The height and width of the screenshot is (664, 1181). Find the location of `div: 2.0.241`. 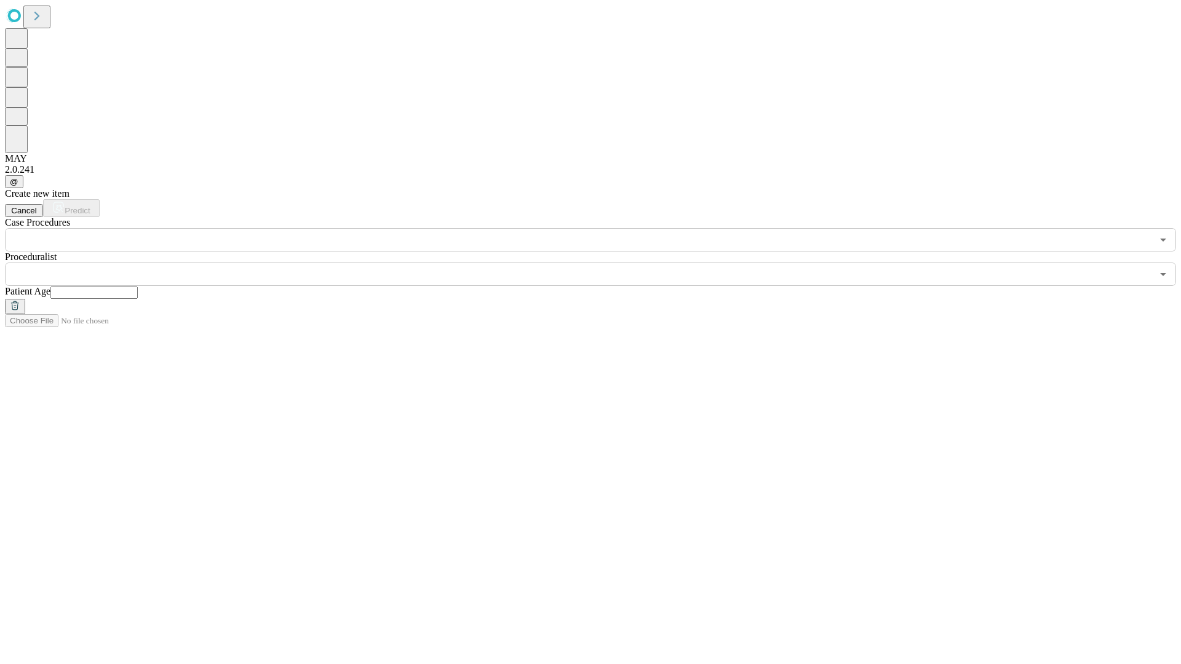

div: 2.0.241 is located at coordinates (591, 170).